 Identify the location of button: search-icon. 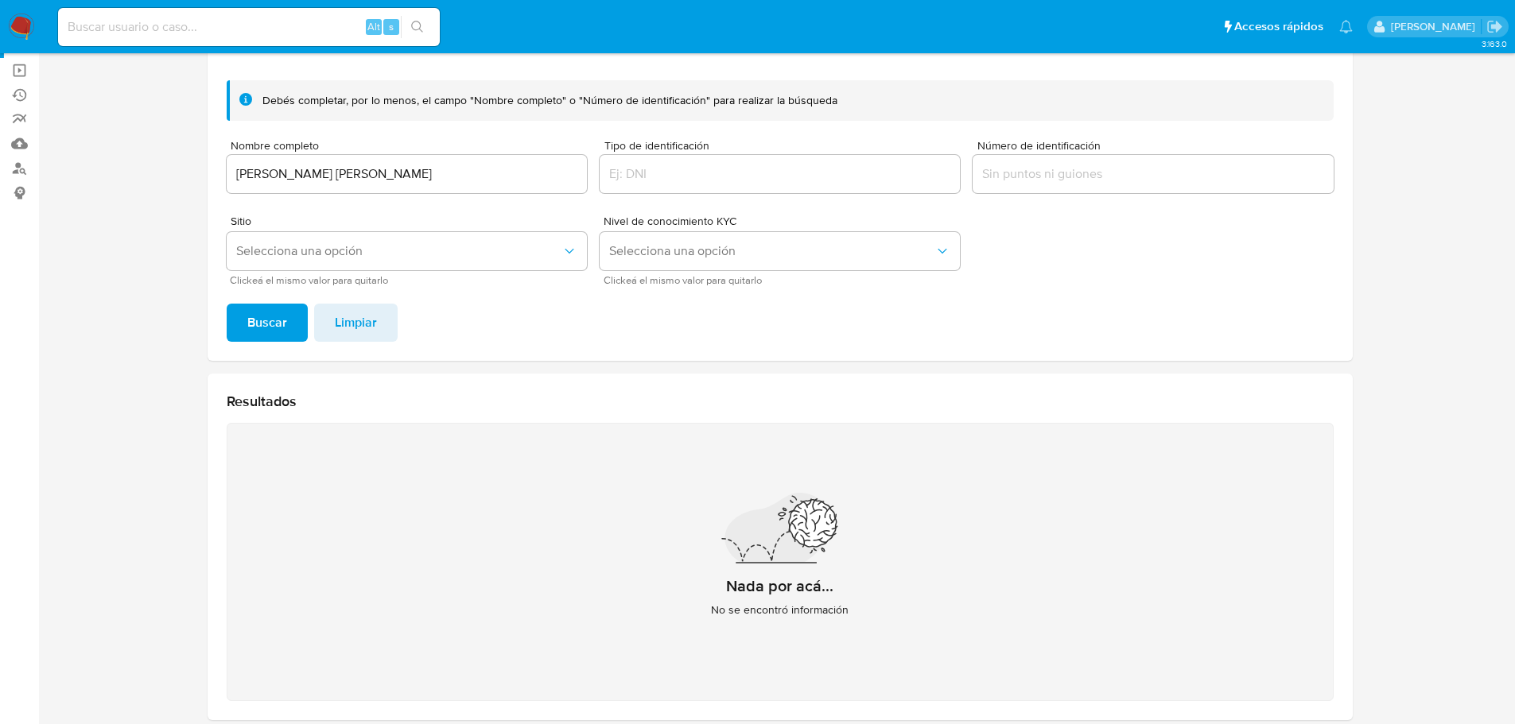
(417, 27).